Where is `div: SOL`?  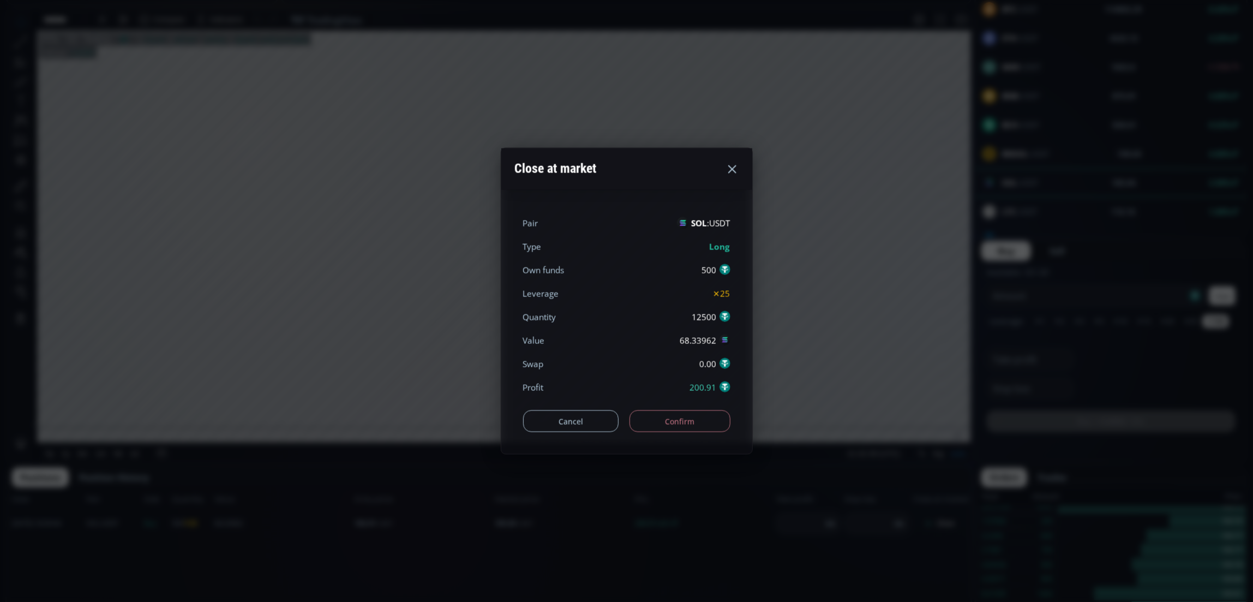
div: SOL is located at coordinates (44, 30).